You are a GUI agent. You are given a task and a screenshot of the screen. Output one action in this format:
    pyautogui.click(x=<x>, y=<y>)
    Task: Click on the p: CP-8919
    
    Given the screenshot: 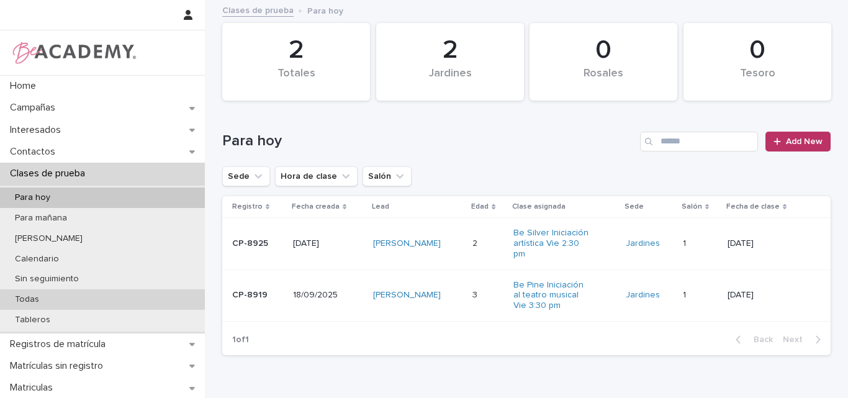 What is the action you would take?
    pyautogui.click(x=258, y=295)
    